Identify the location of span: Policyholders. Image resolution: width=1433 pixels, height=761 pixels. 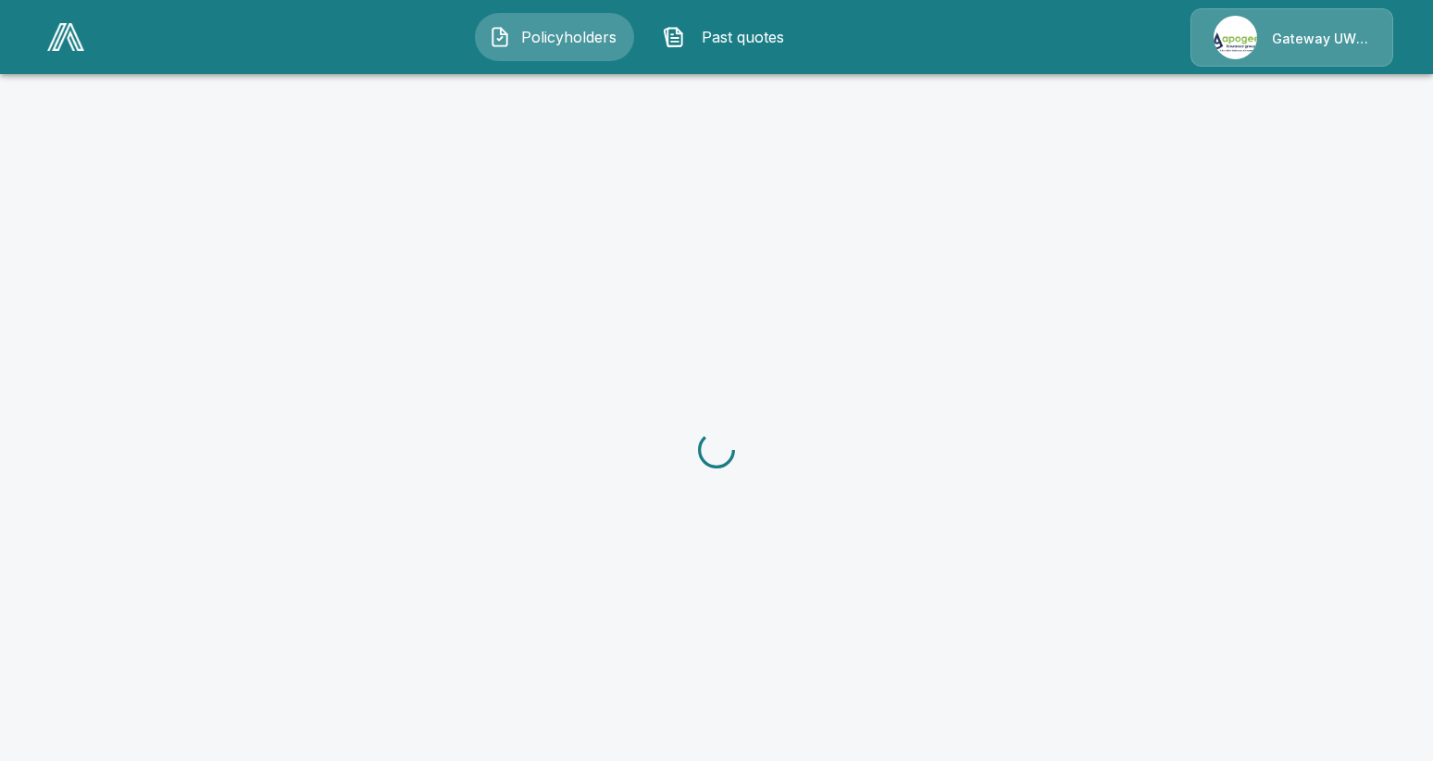
(569, 37).